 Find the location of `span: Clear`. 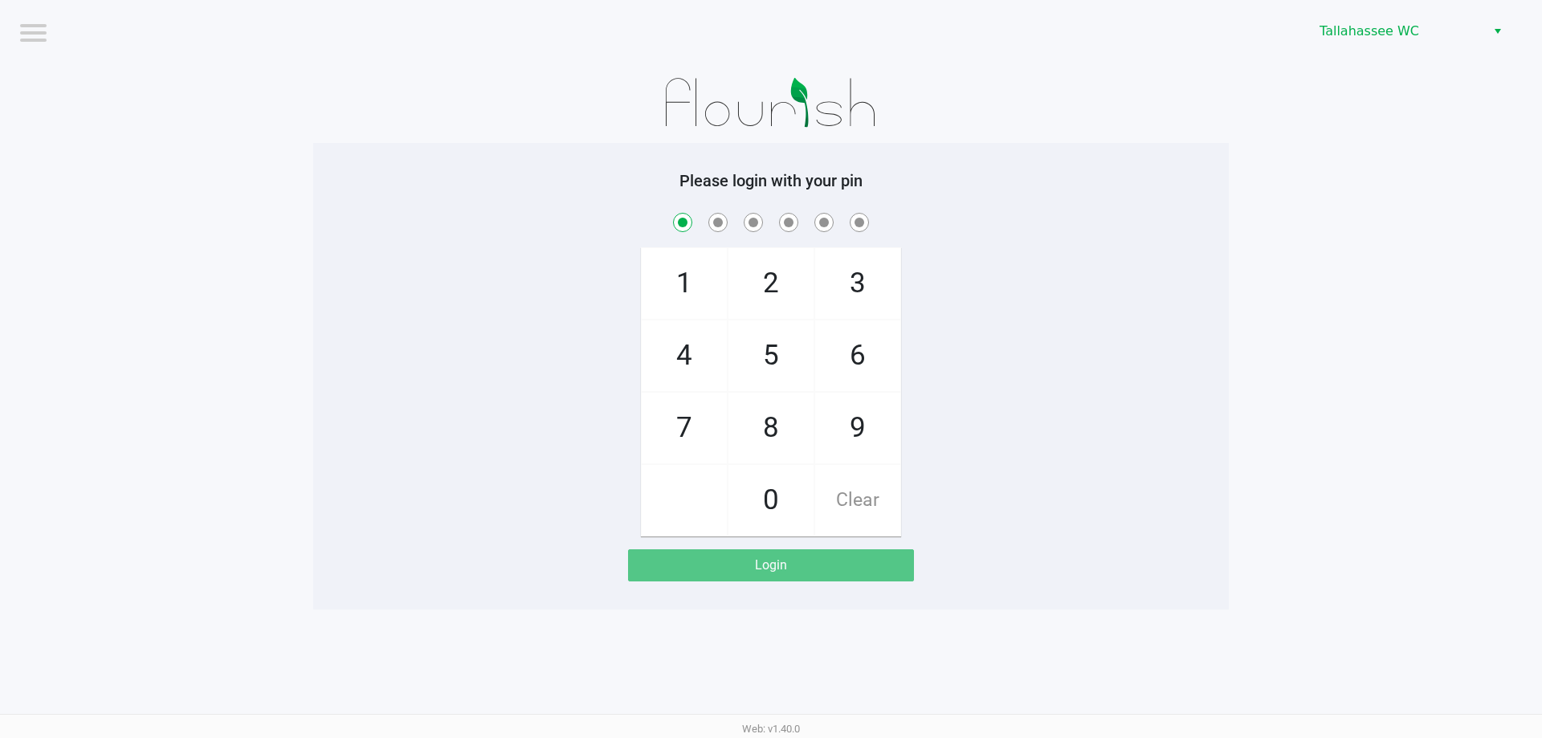

span: Clear is located at coordinates (858, 500).